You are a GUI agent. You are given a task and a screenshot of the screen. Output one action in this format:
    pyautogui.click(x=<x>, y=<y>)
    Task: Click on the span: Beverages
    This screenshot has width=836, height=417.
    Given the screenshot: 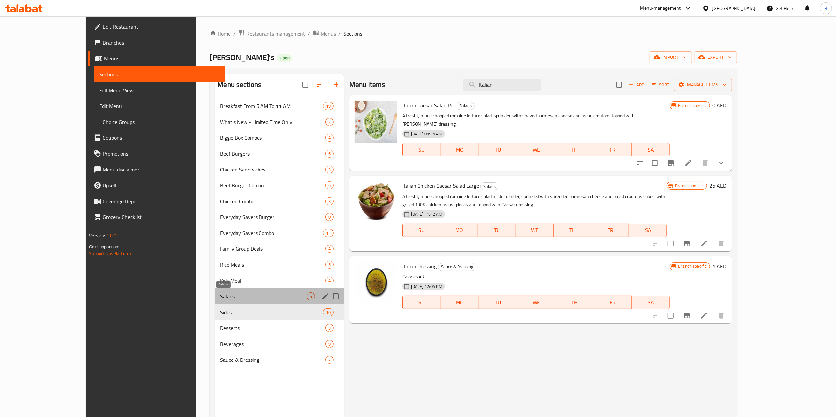 What is the action you would take?
    pyautogui.click(x=273, y=344)
    